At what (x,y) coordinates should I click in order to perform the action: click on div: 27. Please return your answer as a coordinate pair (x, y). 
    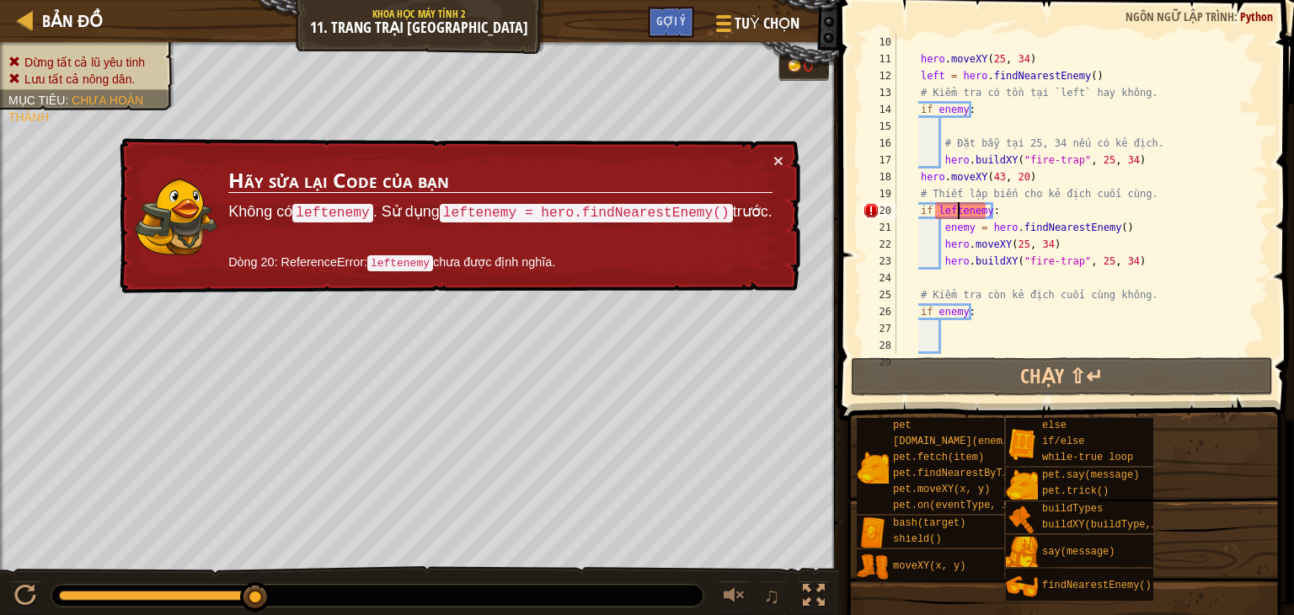
    Looking at the image, I should click on (880, 329).